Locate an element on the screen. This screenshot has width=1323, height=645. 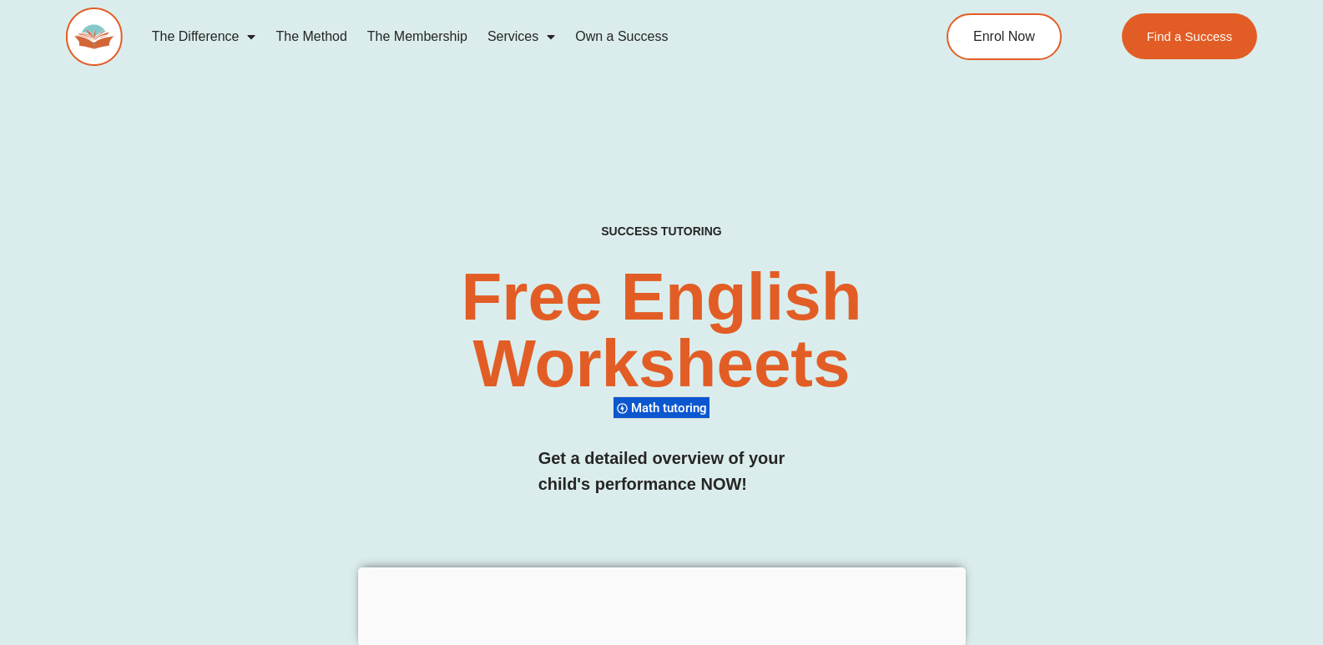
span: Math tutoring is located at coordinates (671, 408).